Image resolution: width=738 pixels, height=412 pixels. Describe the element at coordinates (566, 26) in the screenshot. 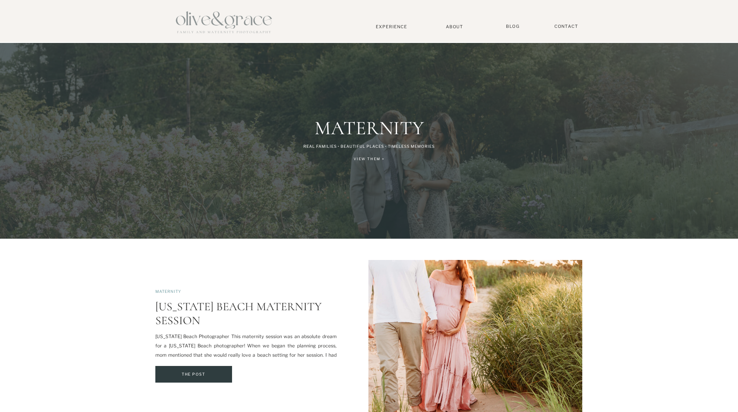

I see `nav: Contact` at that location.